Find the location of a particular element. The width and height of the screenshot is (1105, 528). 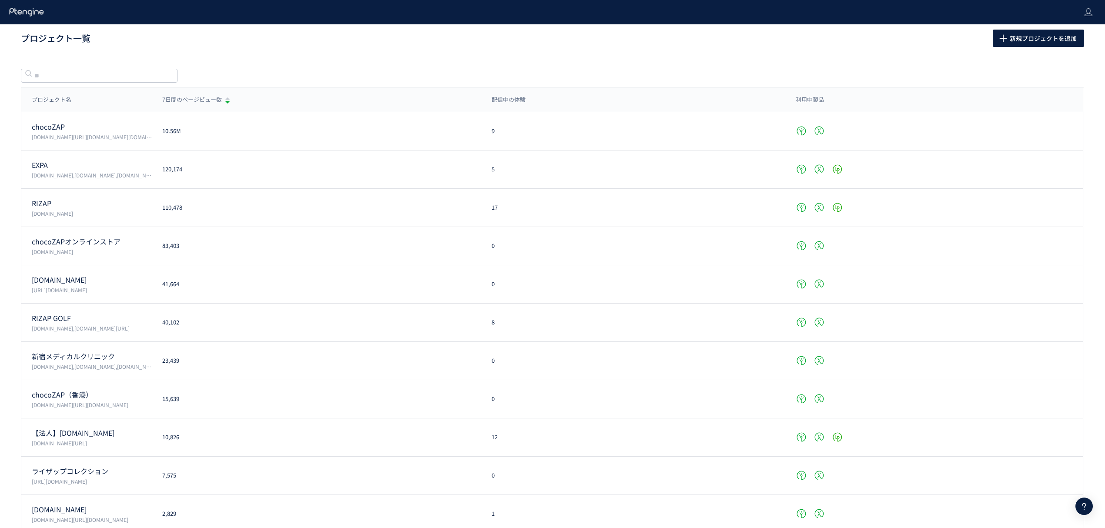

h1: プロジェクト一覧 is located at coordinates (497, 38).